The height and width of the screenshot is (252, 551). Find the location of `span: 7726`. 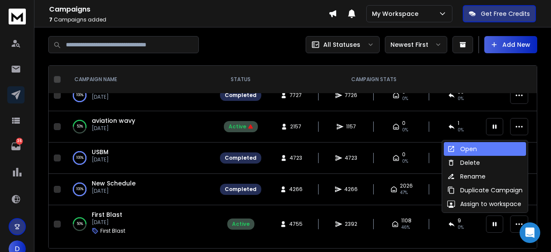

span: 7726 is located at coordinates (351, 95).